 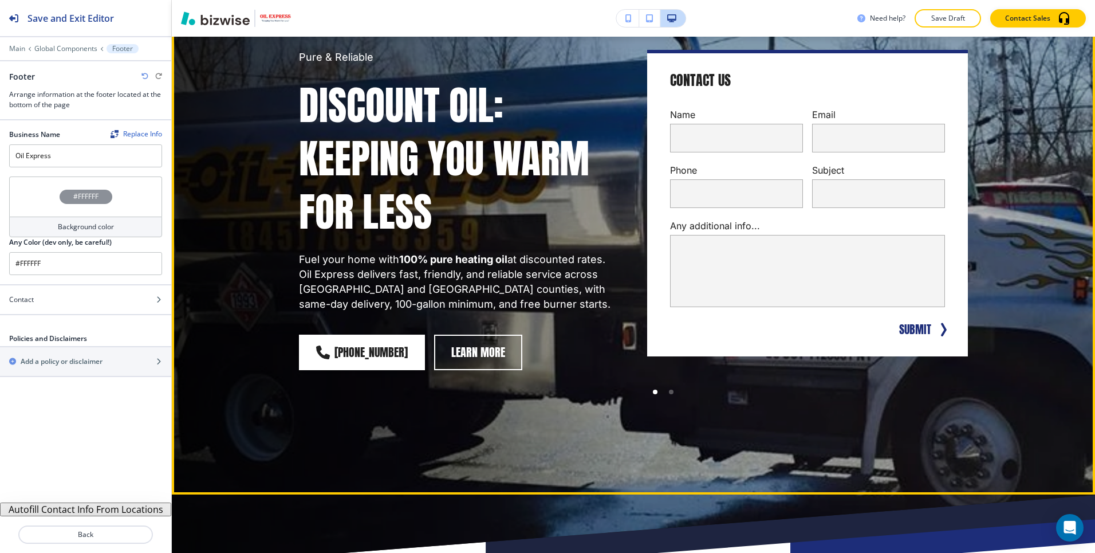 I want to click on h4: Background color, so click(x=86, y=227).